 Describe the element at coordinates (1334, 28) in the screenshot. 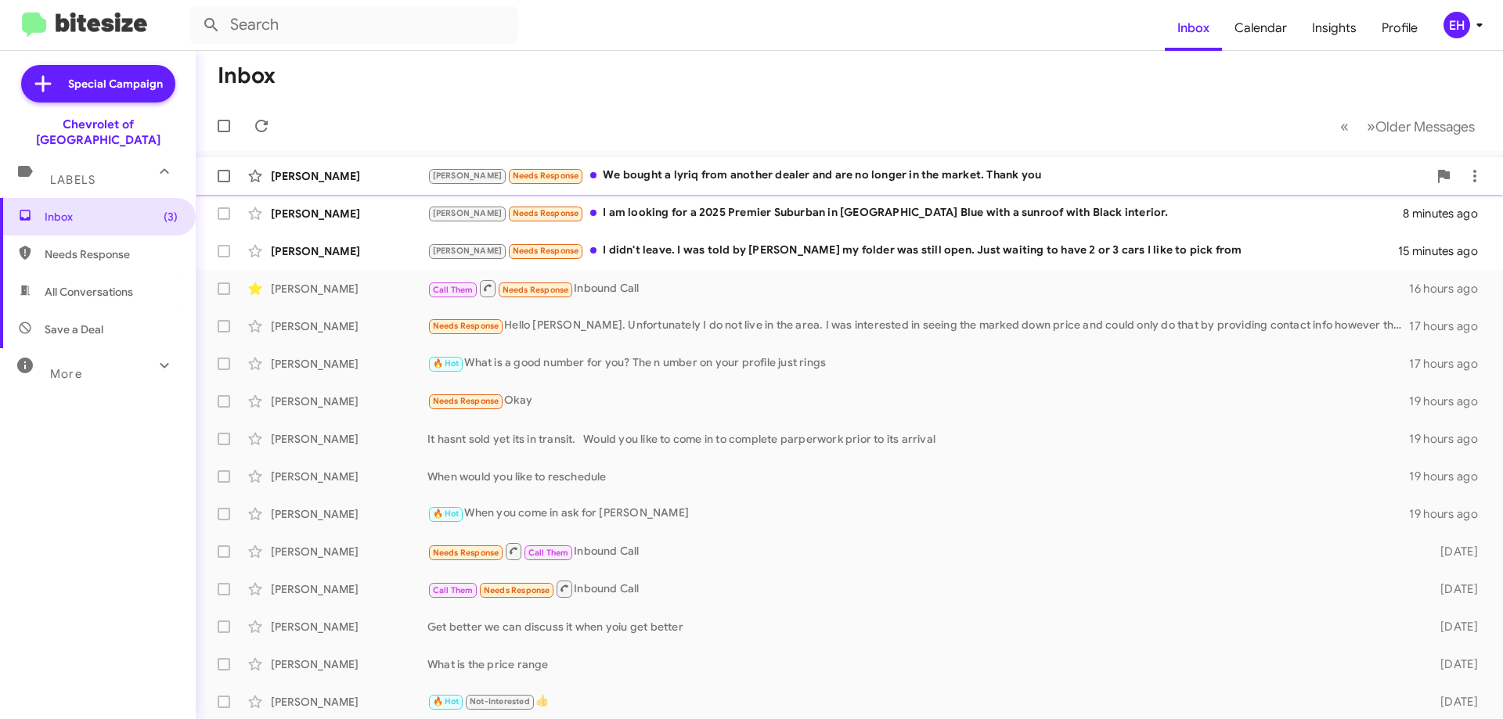

I see `span: Insights` at that location.